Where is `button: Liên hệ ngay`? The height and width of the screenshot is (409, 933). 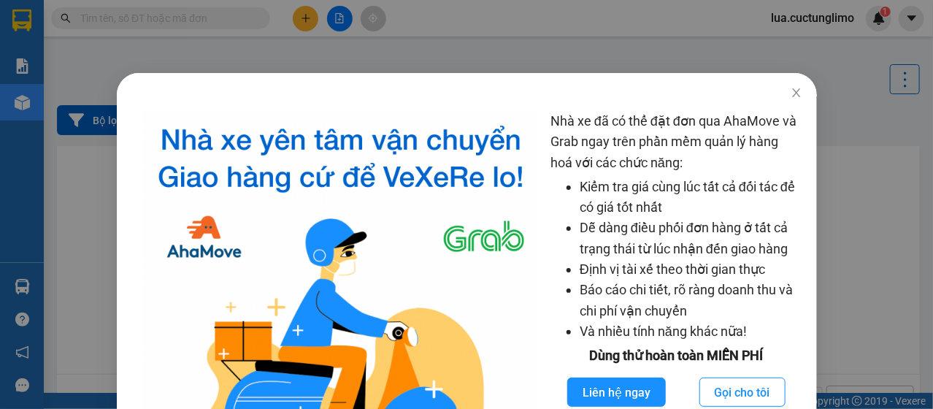 button: Liên hệ ngay is located at coordinates (616, 392).